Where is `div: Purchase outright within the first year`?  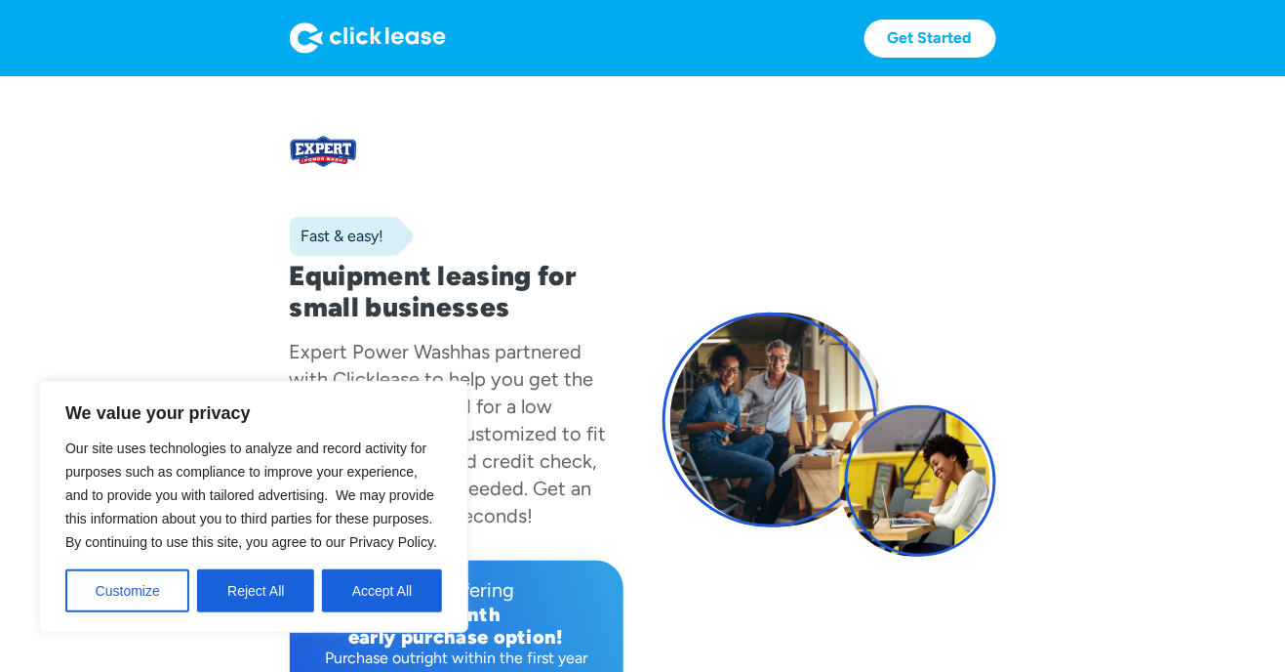 div: Purchase outright within the first year is located at coordinates (457, 658).